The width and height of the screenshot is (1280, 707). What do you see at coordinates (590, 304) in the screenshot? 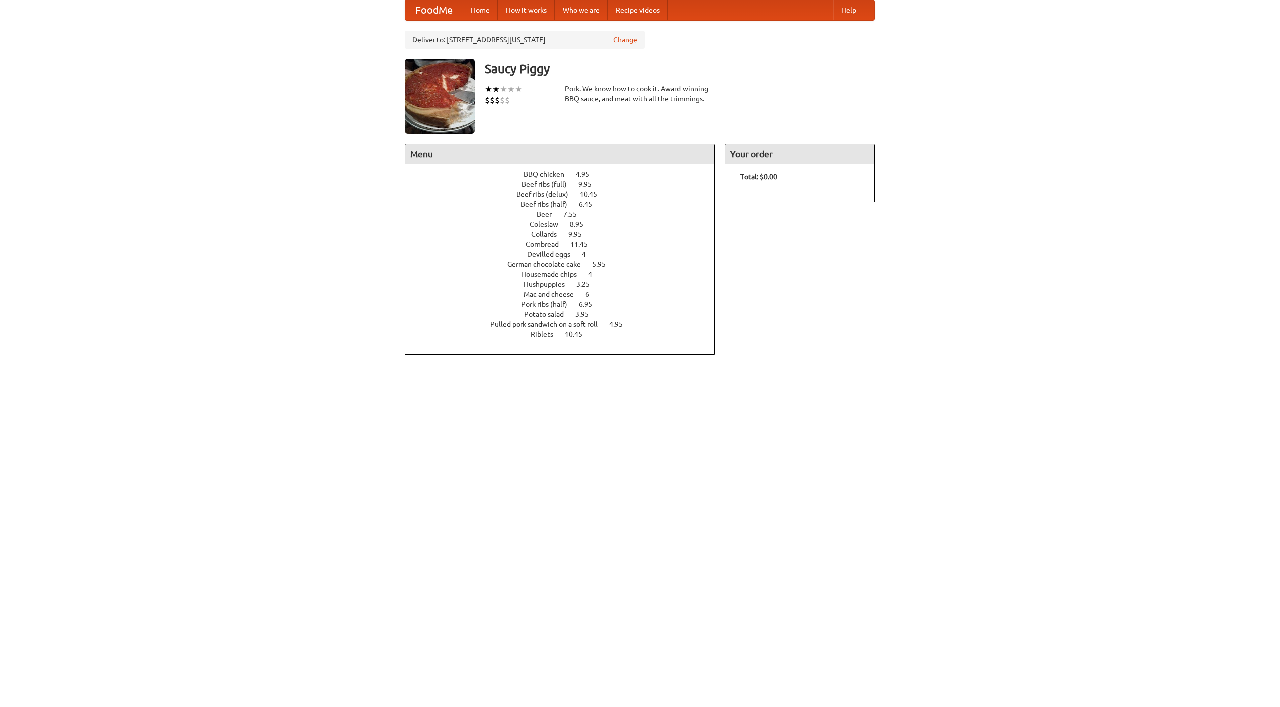
I see `span: 6.95` at bounding box center [590, 304].